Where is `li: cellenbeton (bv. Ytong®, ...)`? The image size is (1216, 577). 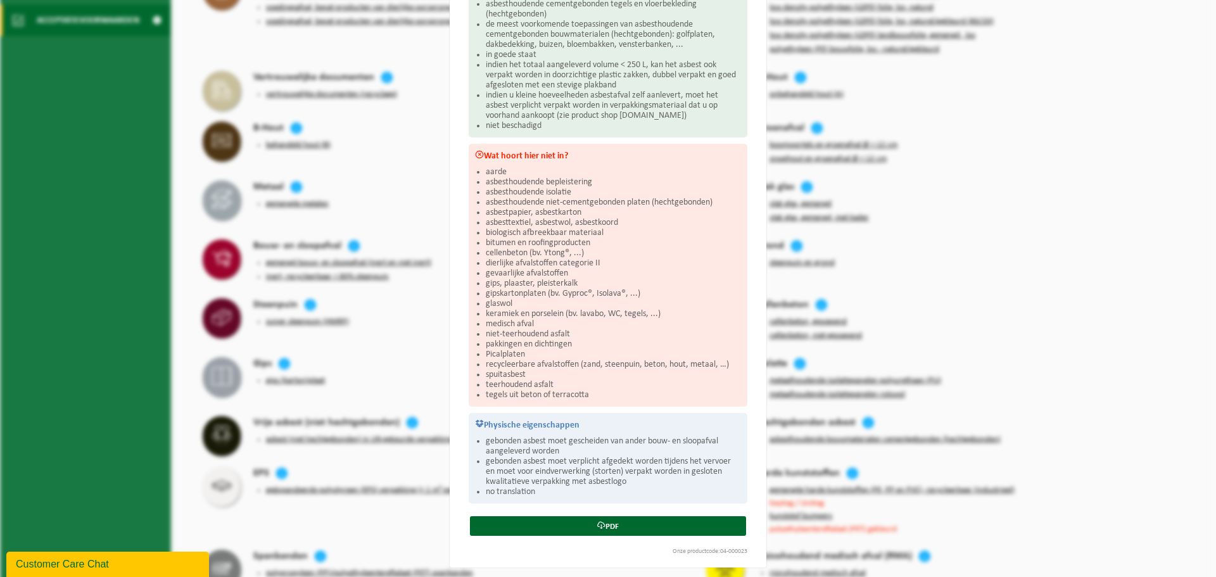
li: cellenbeton (bv. Ytong®, ...) is located at coordinates (613, 253).